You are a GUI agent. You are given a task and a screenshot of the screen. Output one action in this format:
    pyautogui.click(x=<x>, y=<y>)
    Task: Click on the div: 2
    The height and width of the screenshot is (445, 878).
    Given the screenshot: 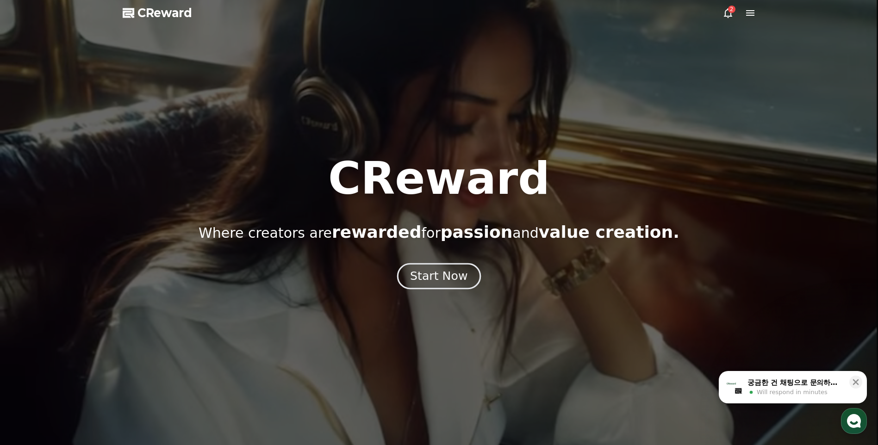 What is the action you would take?
    pyautogui.click(x=731, y=9)
    